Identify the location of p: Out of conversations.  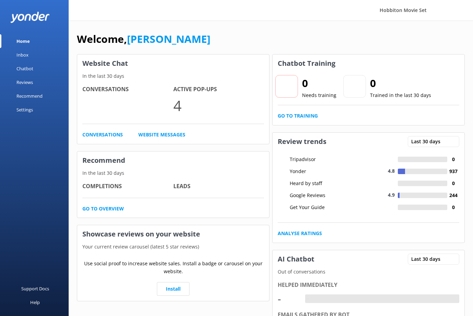
(368, 272).